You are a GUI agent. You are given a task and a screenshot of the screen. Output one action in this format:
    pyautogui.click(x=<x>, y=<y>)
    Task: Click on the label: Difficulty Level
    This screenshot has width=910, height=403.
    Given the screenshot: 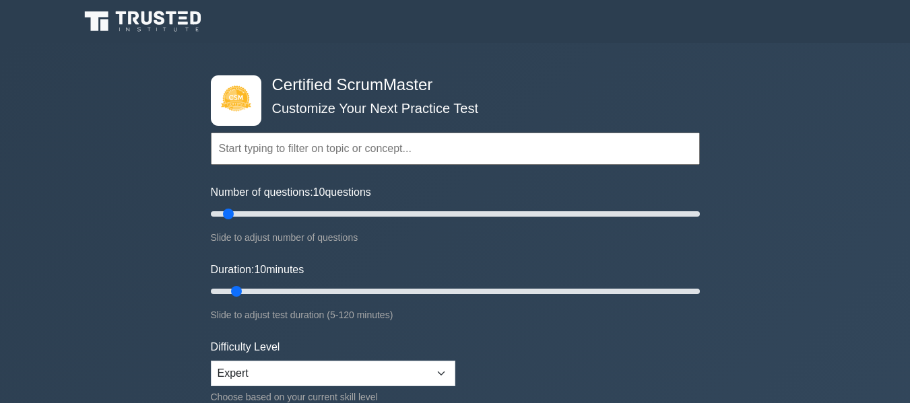 What is the action you would take?
    pyautogui.click(x=245, y=348)
    